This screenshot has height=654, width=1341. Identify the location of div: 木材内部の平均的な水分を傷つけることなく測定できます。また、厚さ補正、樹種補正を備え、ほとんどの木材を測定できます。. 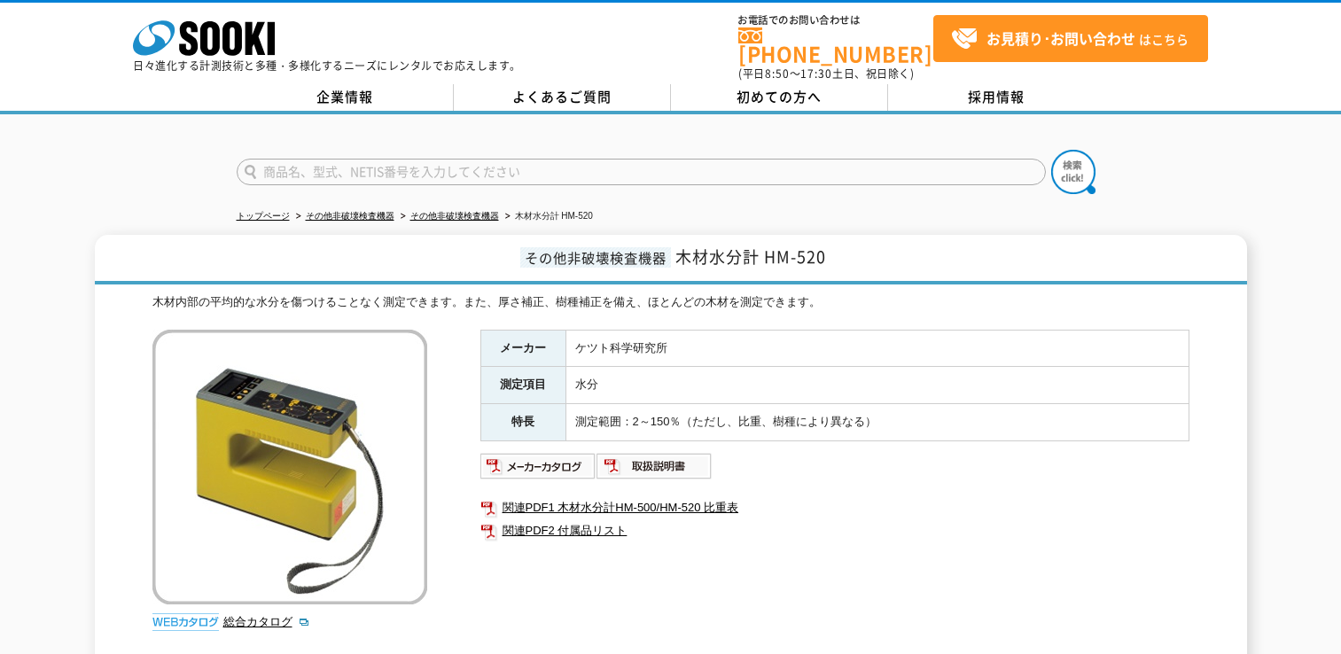
(671, 302).